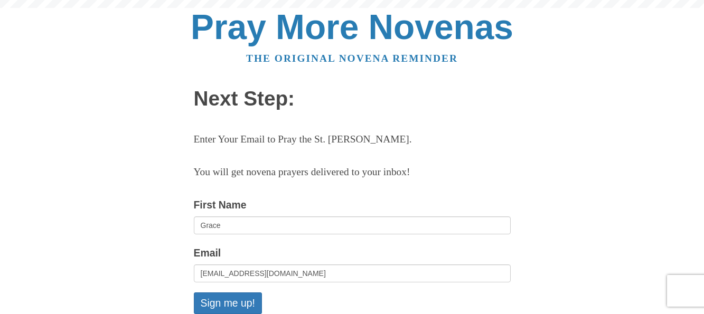 The height and width of the screenshot is (314, 704). I want to click on button: Sign me up!, so click(228, 303).